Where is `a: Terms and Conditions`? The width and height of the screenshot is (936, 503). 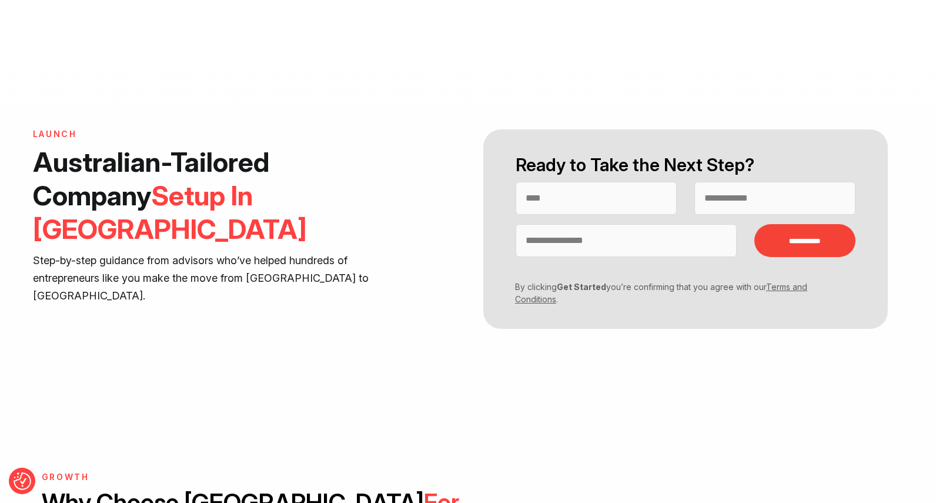
a: Terms and Conditions is located at coordinates (661, 293).